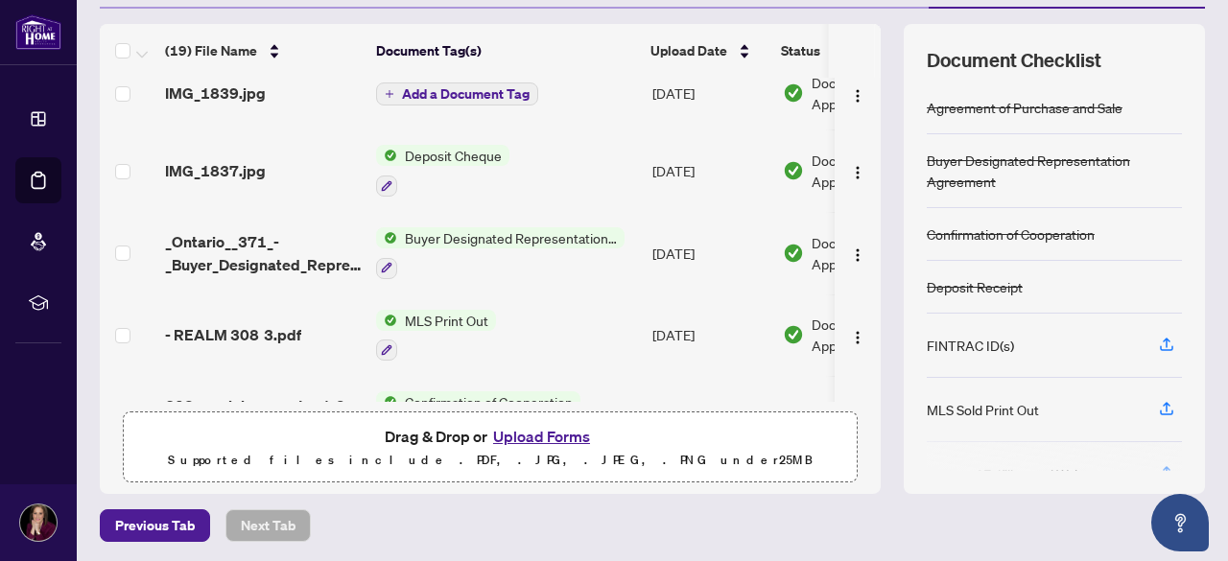  What do you see at coordinates (1014, 60) in the screenshot?
I see `span: Document Checklist` at bounding box center [1014, 60].